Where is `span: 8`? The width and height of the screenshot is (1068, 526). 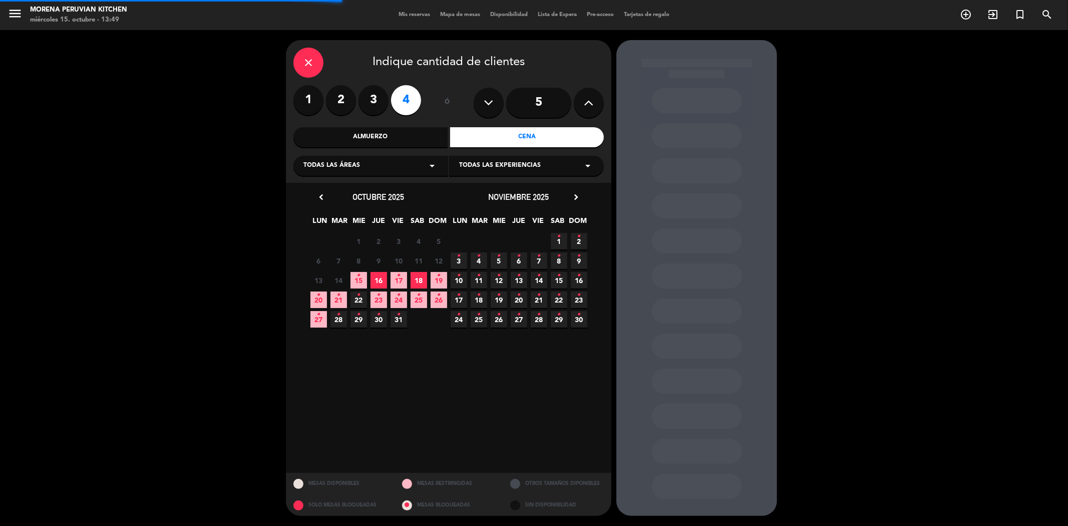 span: 8 is located at coordinates (359, 260).